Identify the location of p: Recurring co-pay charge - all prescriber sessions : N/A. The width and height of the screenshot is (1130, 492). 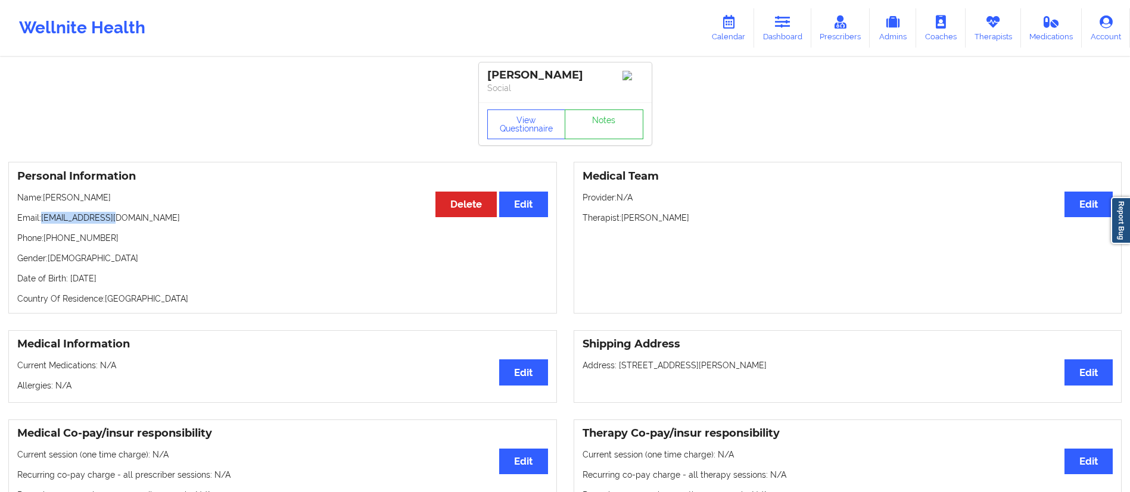
(282, 475).